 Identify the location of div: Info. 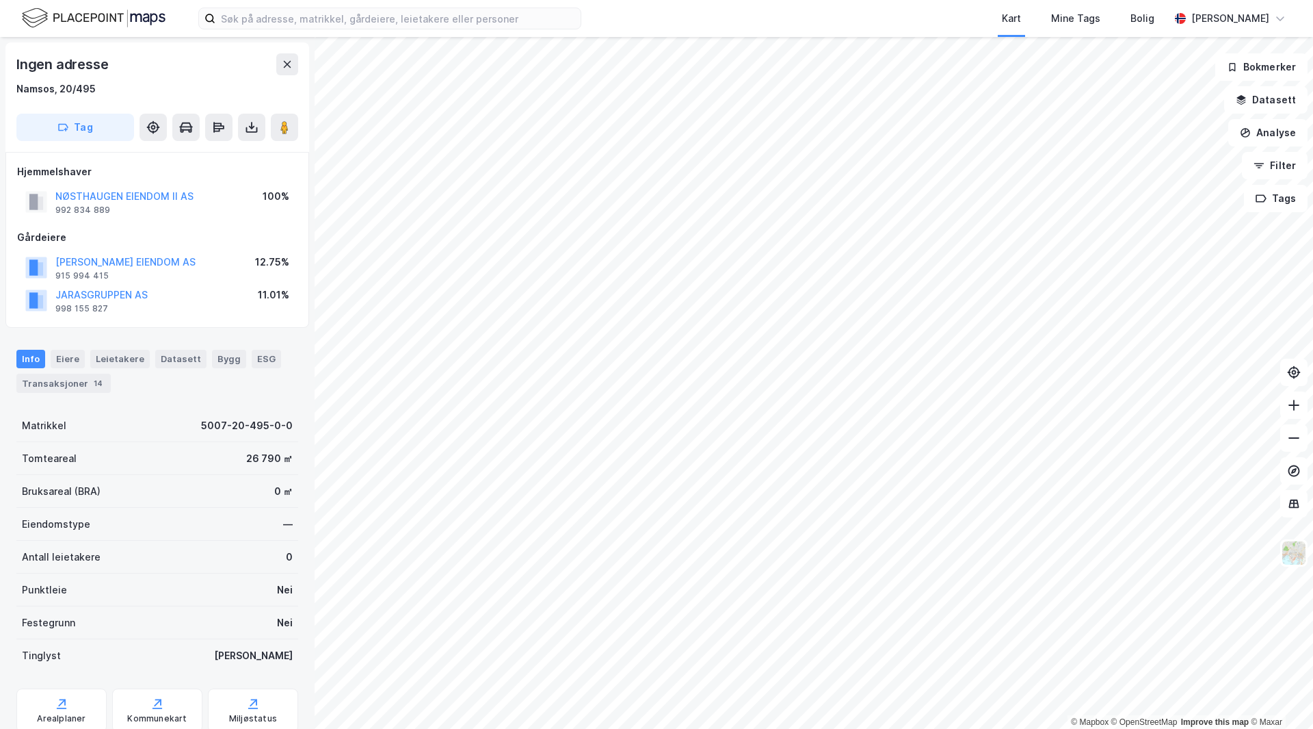
(31, 358).